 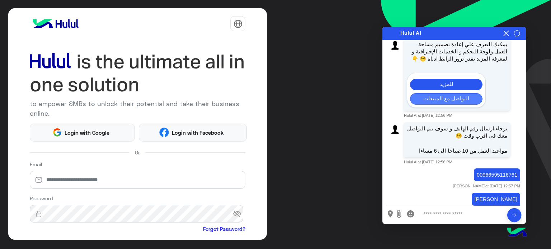 I want to click on p: يمكنك التعرف علي إعادة تصميم مساحة العمل ولوحة التحكم و الخدمات الإحترافية و لمعرفة المزيد تقدر ت..., so click(x=457, y=52).